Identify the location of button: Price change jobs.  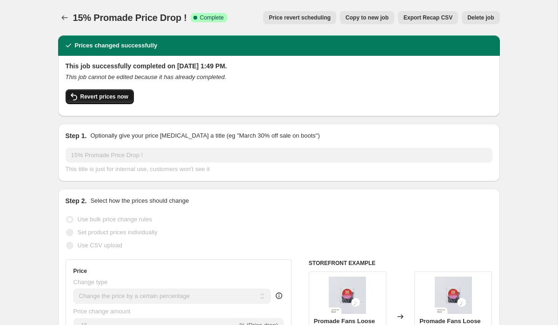
(65, 18).